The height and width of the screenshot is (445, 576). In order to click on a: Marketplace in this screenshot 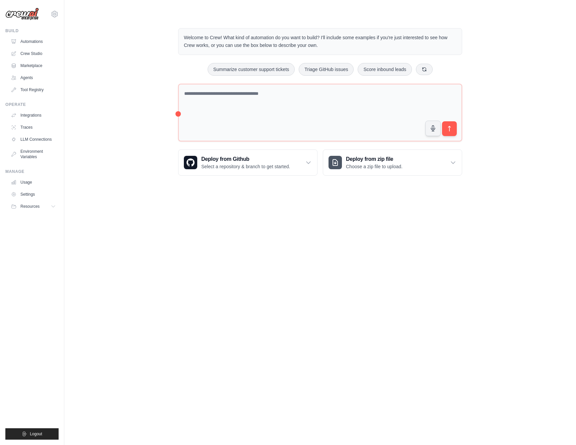, I will do `click(33, 66)`.